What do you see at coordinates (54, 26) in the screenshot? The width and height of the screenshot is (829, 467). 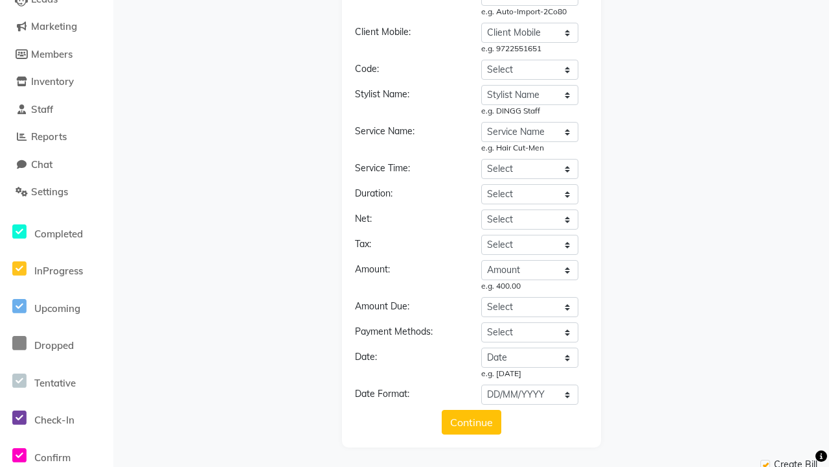 I see `span: Marketing` at bounding box center [54, 26].